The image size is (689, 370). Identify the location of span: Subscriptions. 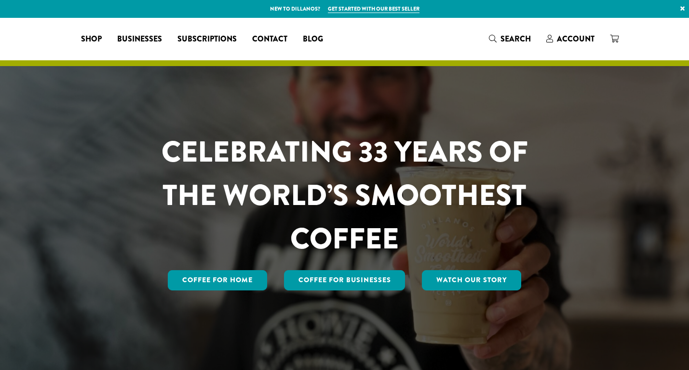
(207, 39).